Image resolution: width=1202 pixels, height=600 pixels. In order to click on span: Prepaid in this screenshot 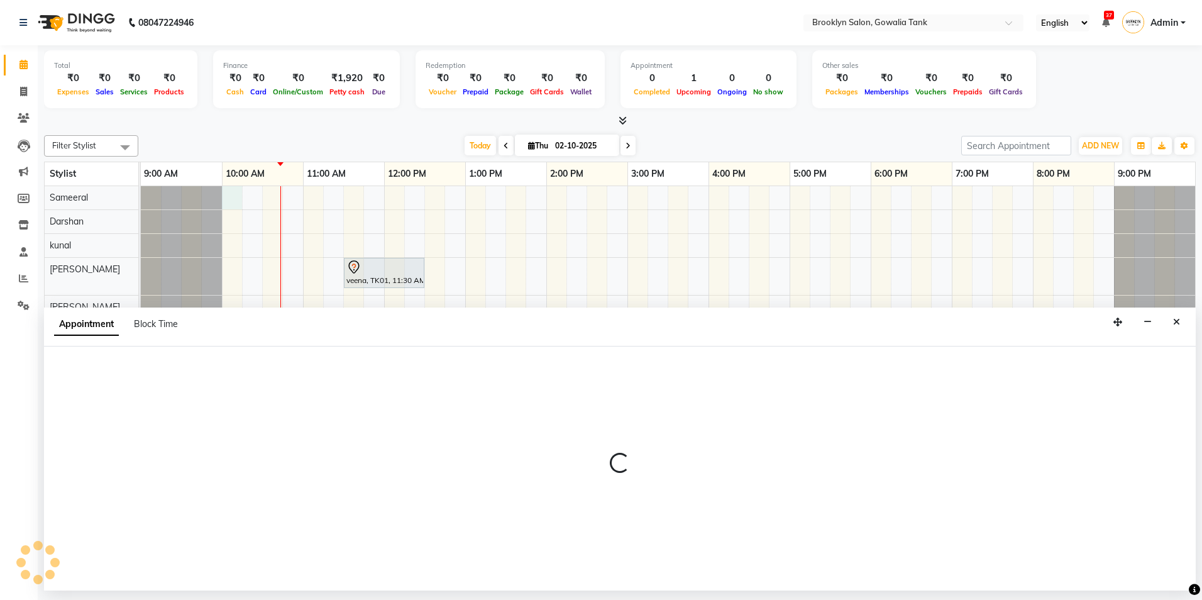, I will do `click(475, 92)`.